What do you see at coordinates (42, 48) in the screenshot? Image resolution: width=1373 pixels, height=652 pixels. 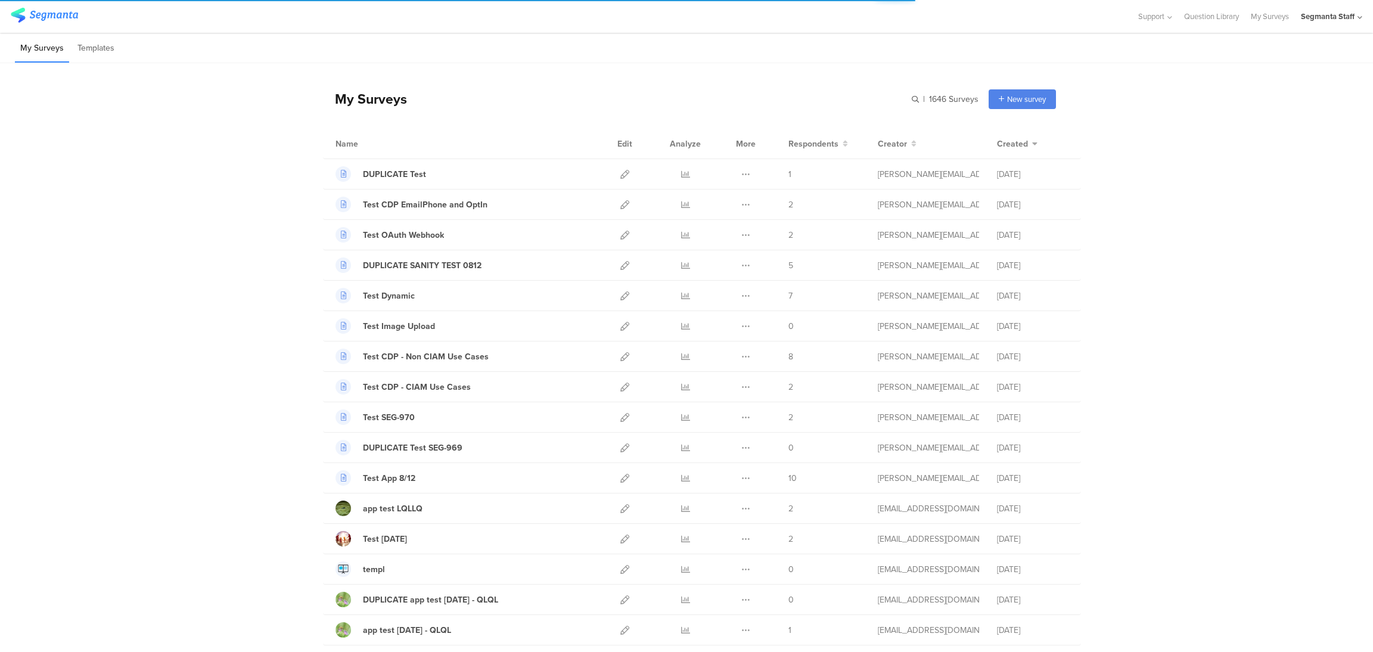 I see `li: My Surveys` at bounding box center [42, 48].